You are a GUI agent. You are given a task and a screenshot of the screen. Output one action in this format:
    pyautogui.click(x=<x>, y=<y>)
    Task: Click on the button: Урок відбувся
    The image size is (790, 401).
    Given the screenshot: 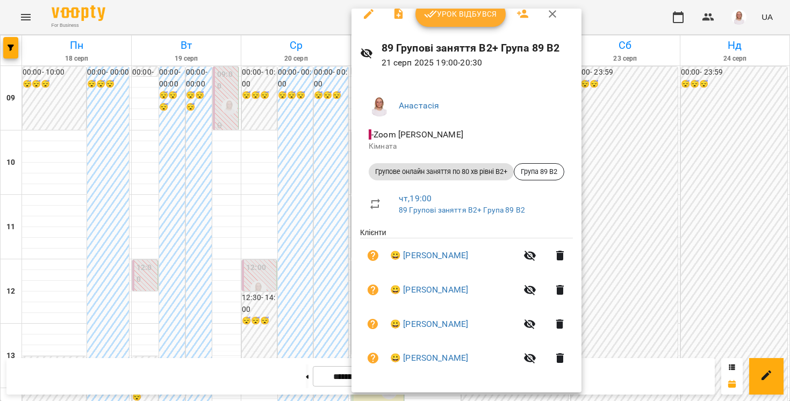 What is the action you would take?
    pyautogui.click(x=461, y=14)
    